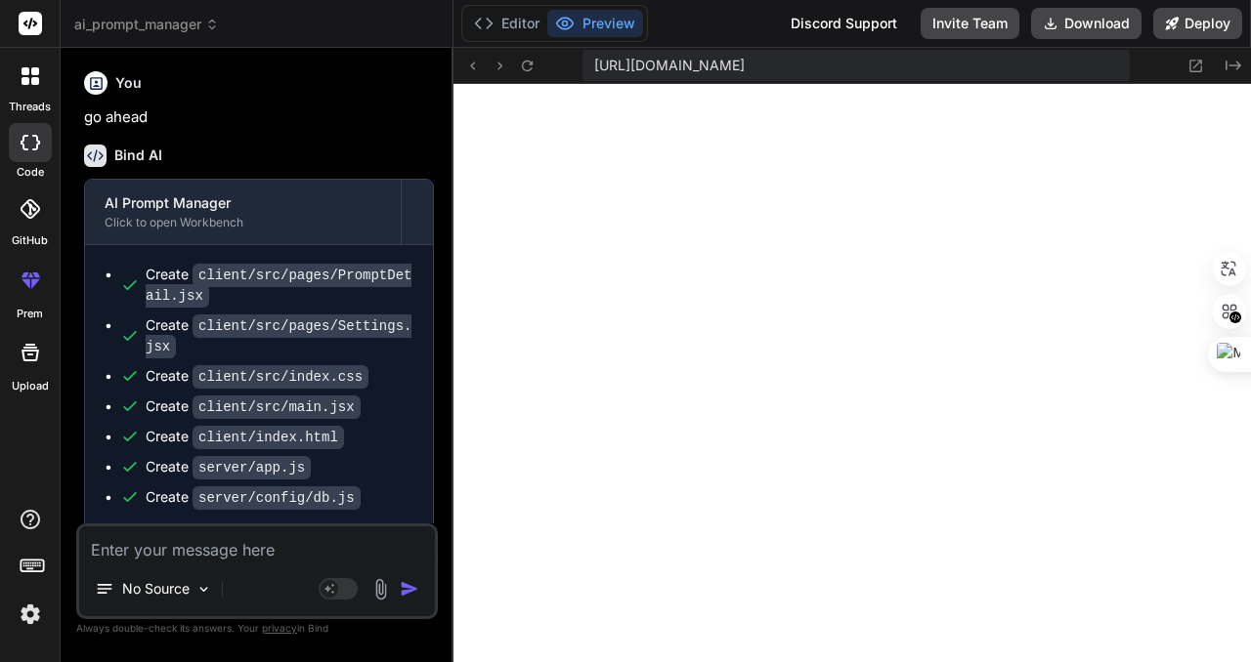  What do you see at coordinates (155, 589) in the screenshot?
I see `p: No Source` at bounding box center [155, 589].